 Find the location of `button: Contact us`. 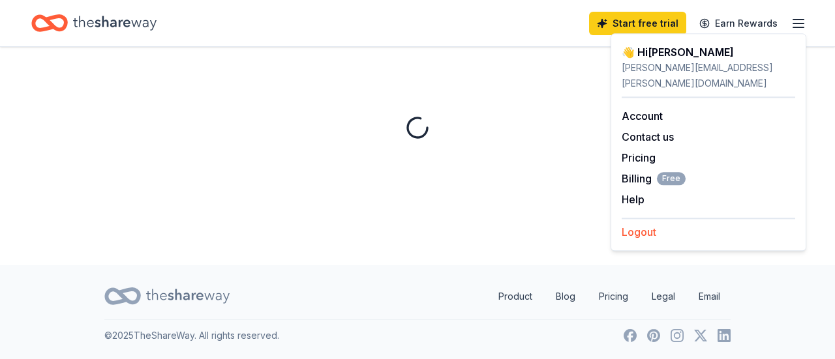

button: Contact us is located at coordinates (648, 137).